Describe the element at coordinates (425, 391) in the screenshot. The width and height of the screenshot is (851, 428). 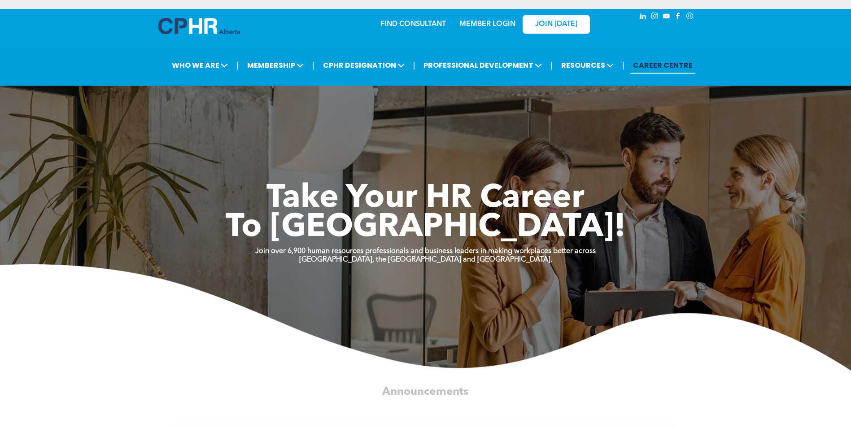
I see `span: Announcements` at that location.